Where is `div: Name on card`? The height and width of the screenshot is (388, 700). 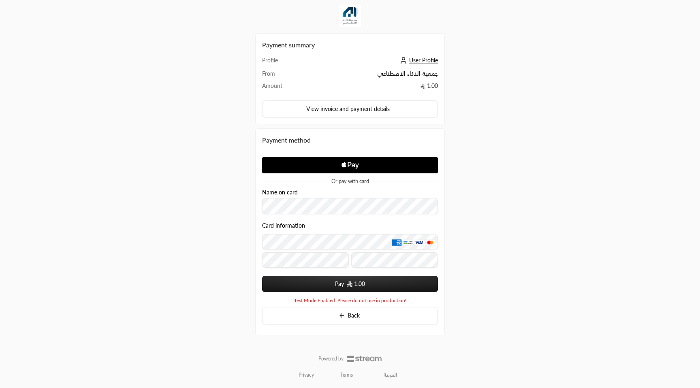
div: Name on card is located at coordinates (350, 202).